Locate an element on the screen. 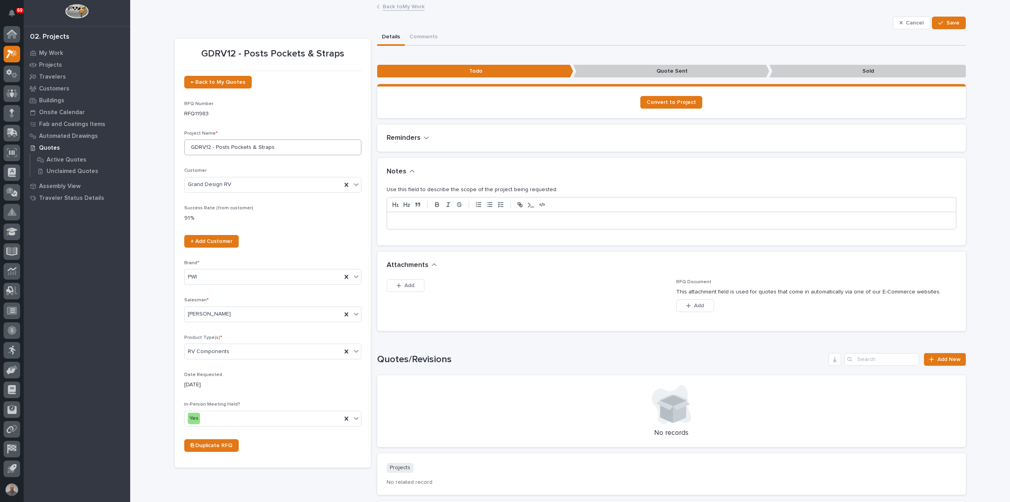 The width and height of the screenshot is (1010, 502). p: Buildings is located at coordinates (52, 101).